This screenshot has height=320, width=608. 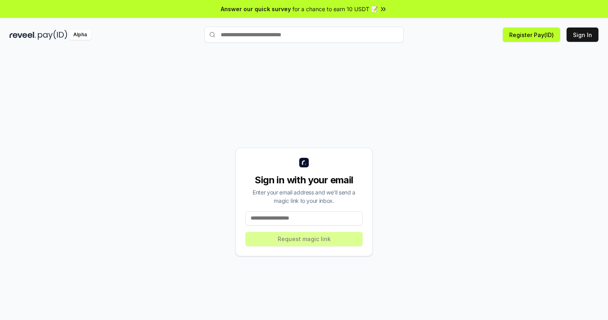 I want to click on span: Answer our quick survey, so click(x=256, y=9).